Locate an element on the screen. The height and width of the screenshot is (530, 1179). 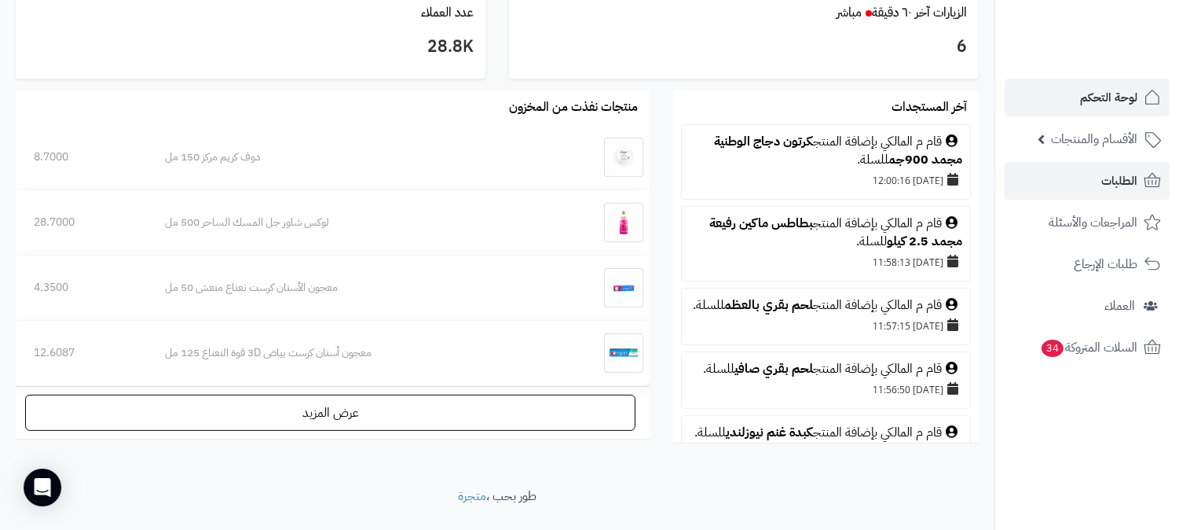
a: كبدة غنم نيوزلندي is located at coordinates (769, 432).